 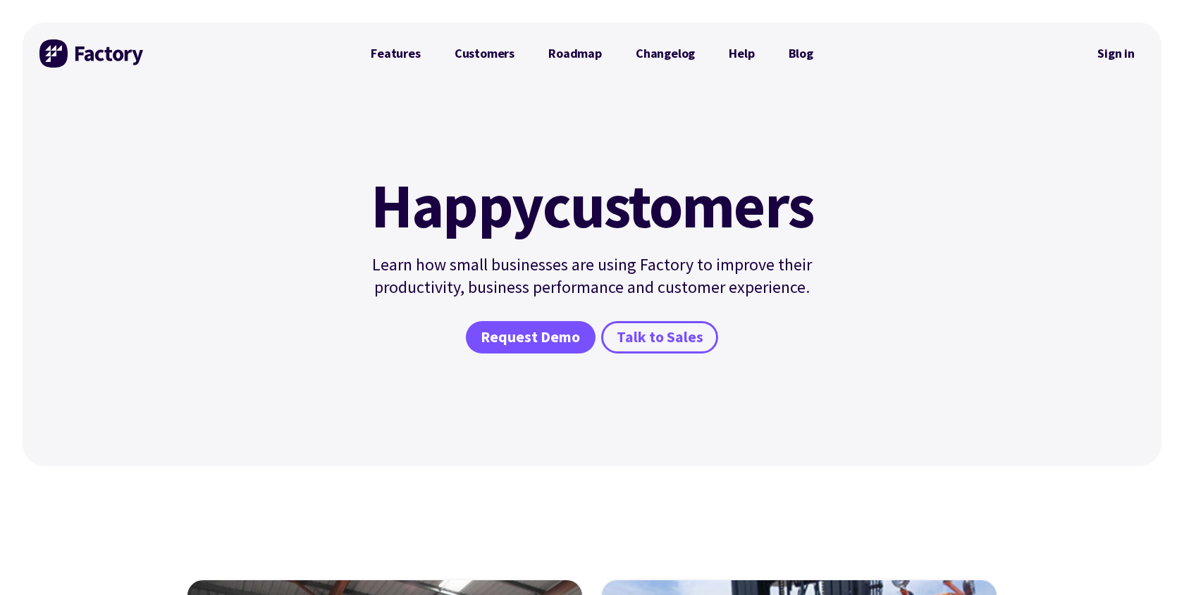 I want to click on a: Roadmap, so click(x=575, y=54).